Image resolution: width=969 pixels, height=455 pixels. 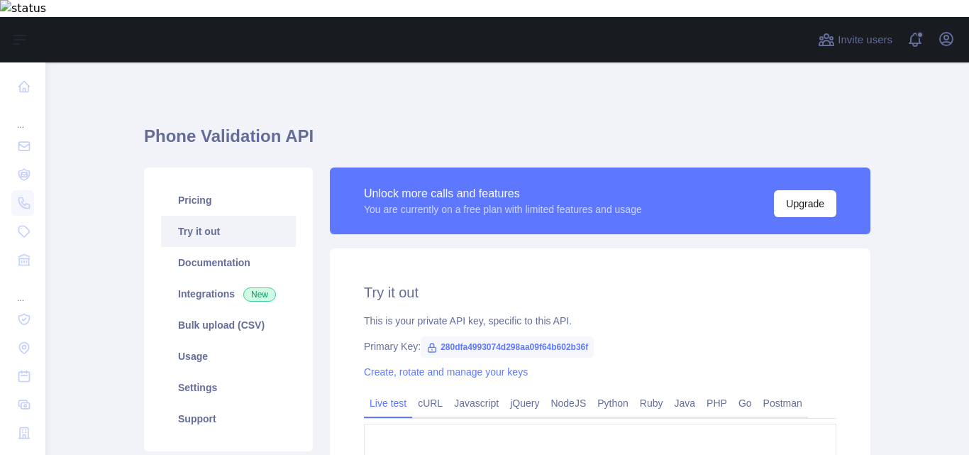 I want to click on a: Try it out, so click(x=228, y=231).